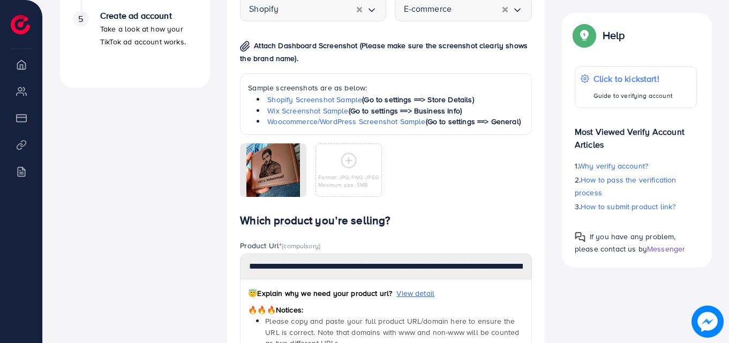  I want to click on label: Product Url, so click(280, 246).